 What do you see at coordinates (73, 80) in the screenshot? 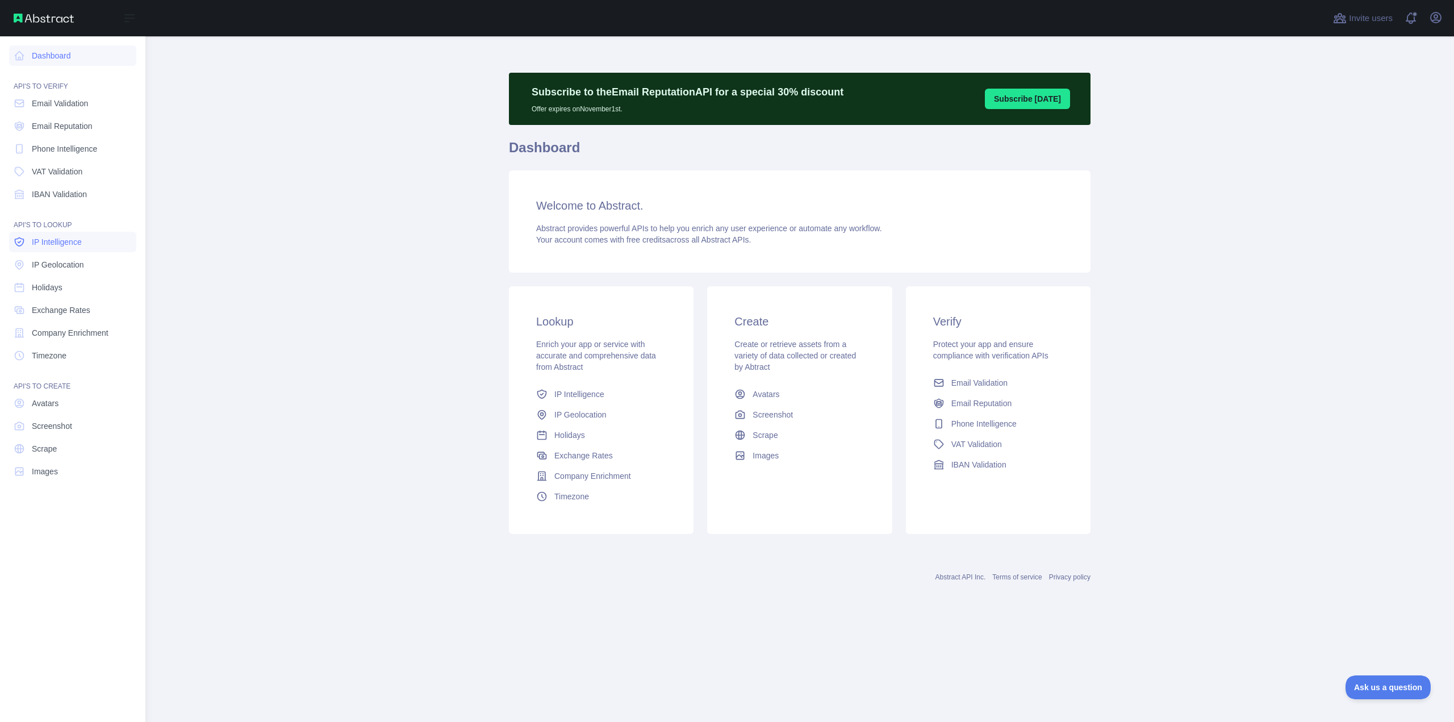
I see `div: API'S TO VERIFY` at bounding box center [73, 80].